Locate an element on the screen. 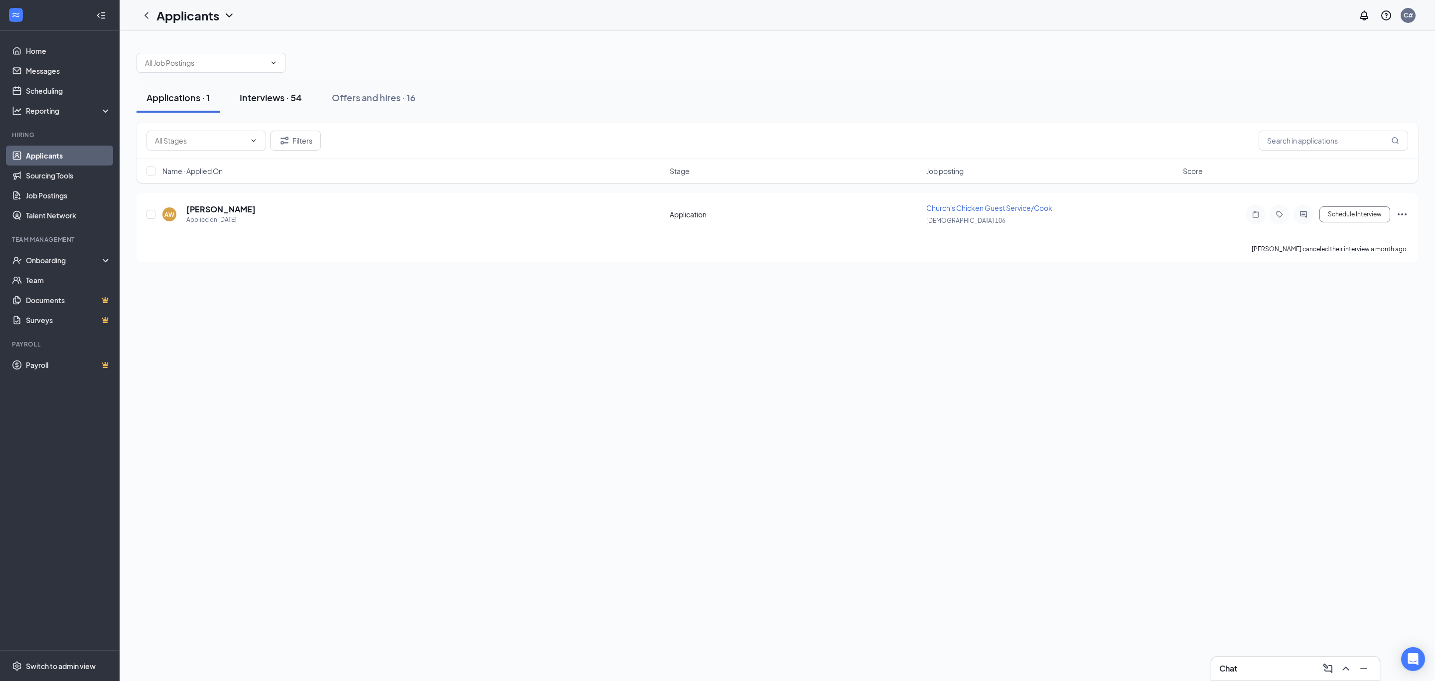  div: Hiring is located at coordinates (60, 135).